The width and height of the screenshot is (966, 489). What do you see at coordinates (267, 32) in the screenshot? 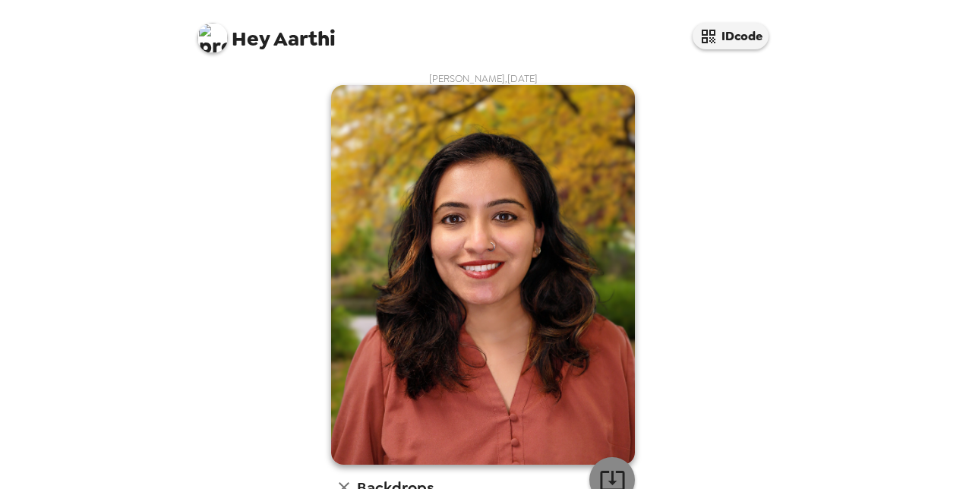
I see `span: Aarthi` at bounding box center [267, 32].